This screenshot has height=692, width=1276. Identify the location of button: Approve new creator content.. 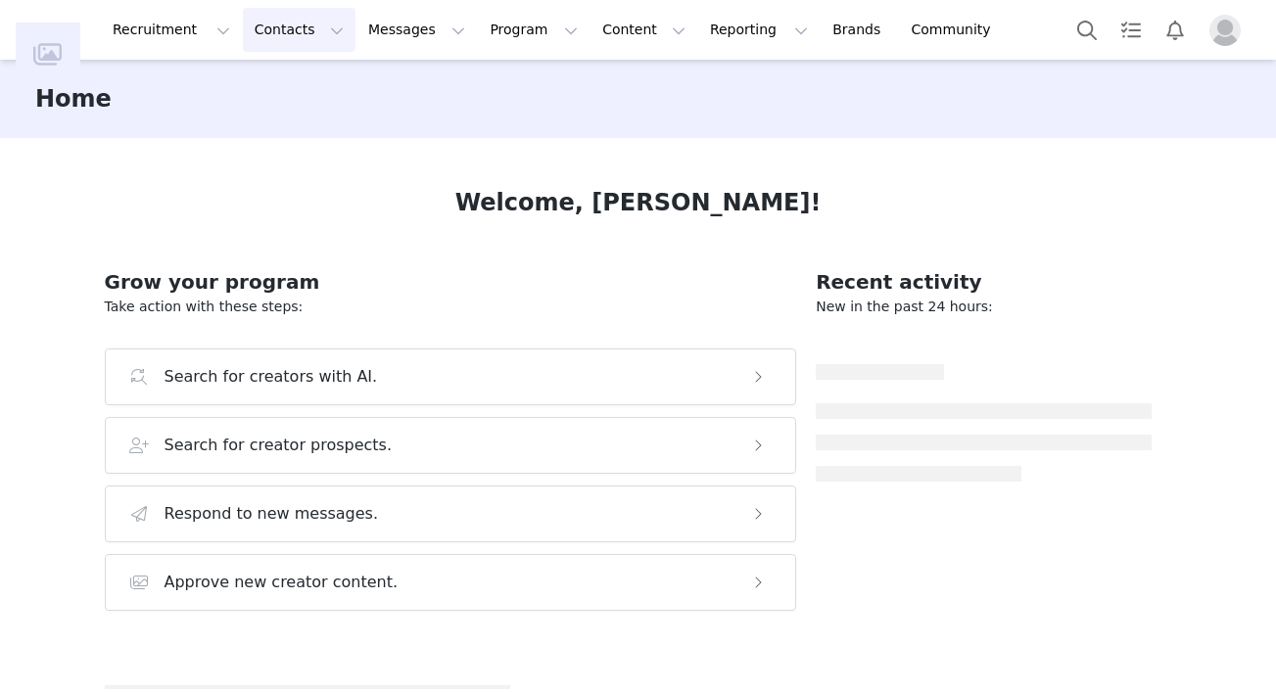
(450, 582).